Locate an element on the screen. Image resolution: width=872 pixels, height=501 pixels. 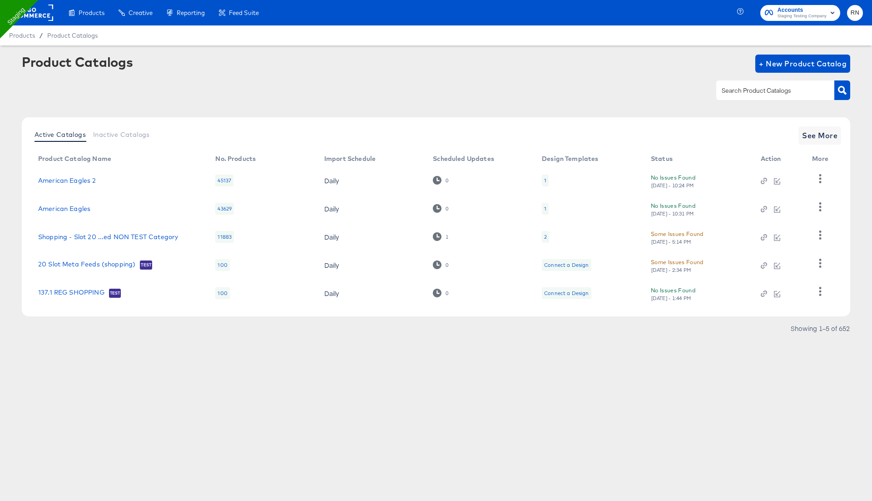
a: 20 Slot Meta Feeds (shopping) is located at coordinates (87, 265).